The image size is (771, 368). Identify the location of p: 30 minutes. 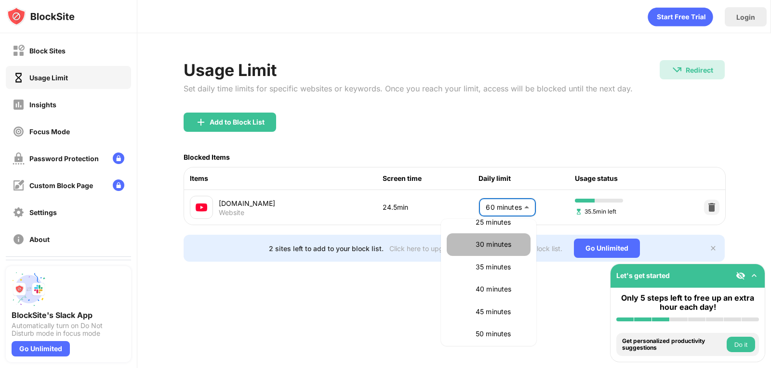
(500, 245).